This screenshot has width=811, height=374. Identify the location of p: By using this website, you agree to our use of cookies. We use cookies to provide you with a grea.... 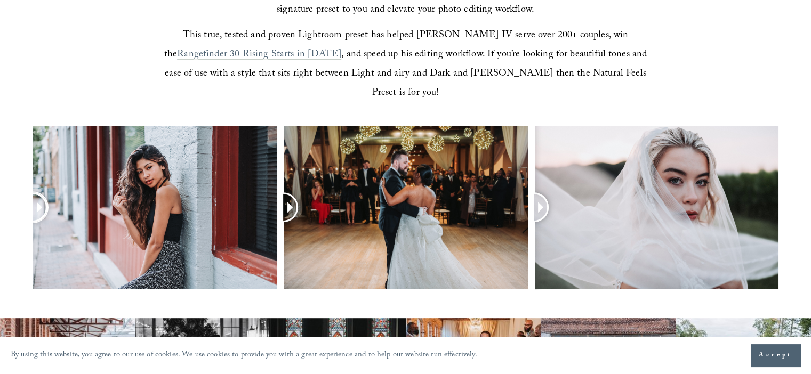
(244, 356).